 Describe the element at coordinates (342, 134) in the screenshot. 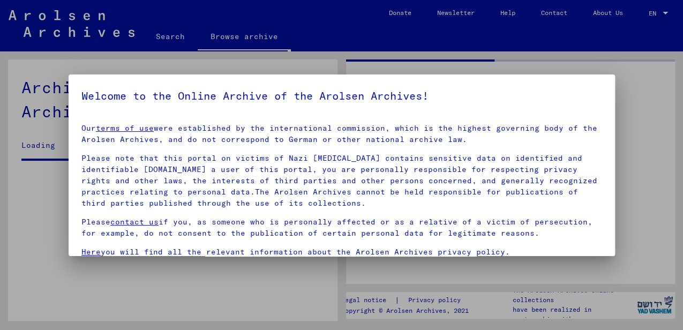

I see `p: Our were established by the international commission, which is the highest governing body of the ...` at that location.